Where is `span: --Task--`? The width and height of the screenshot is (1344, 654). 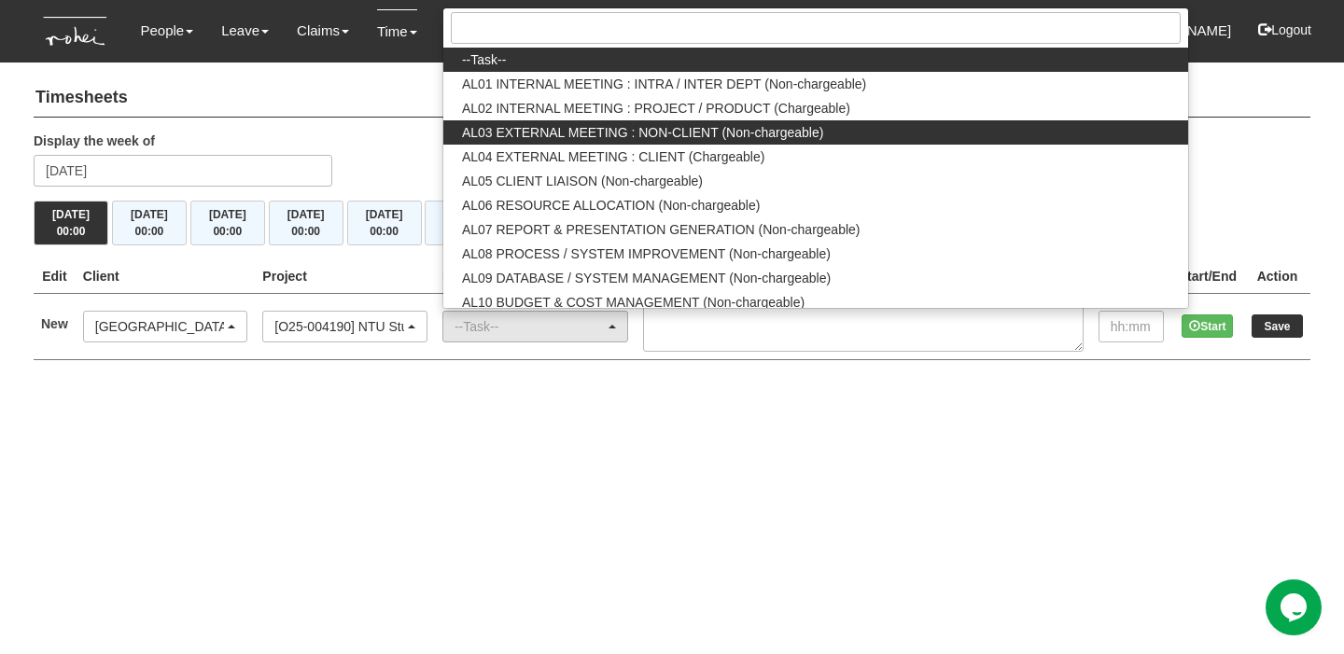 span: --Task-- is located at coordinates (483, 60).